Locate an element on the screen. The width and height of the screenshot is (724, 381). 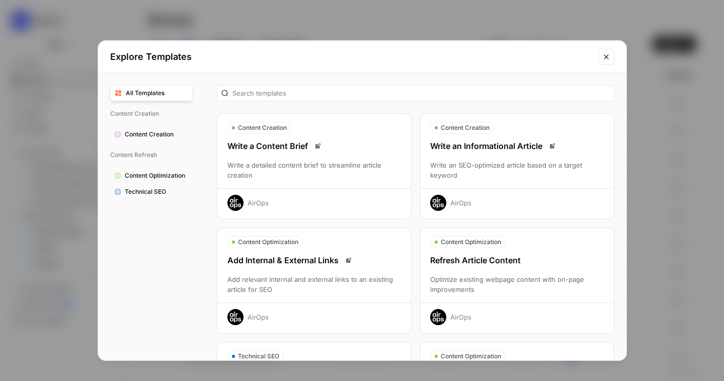
div: Write an SEO-optimized article based on a target keyword is located at coordinates (517, 170).